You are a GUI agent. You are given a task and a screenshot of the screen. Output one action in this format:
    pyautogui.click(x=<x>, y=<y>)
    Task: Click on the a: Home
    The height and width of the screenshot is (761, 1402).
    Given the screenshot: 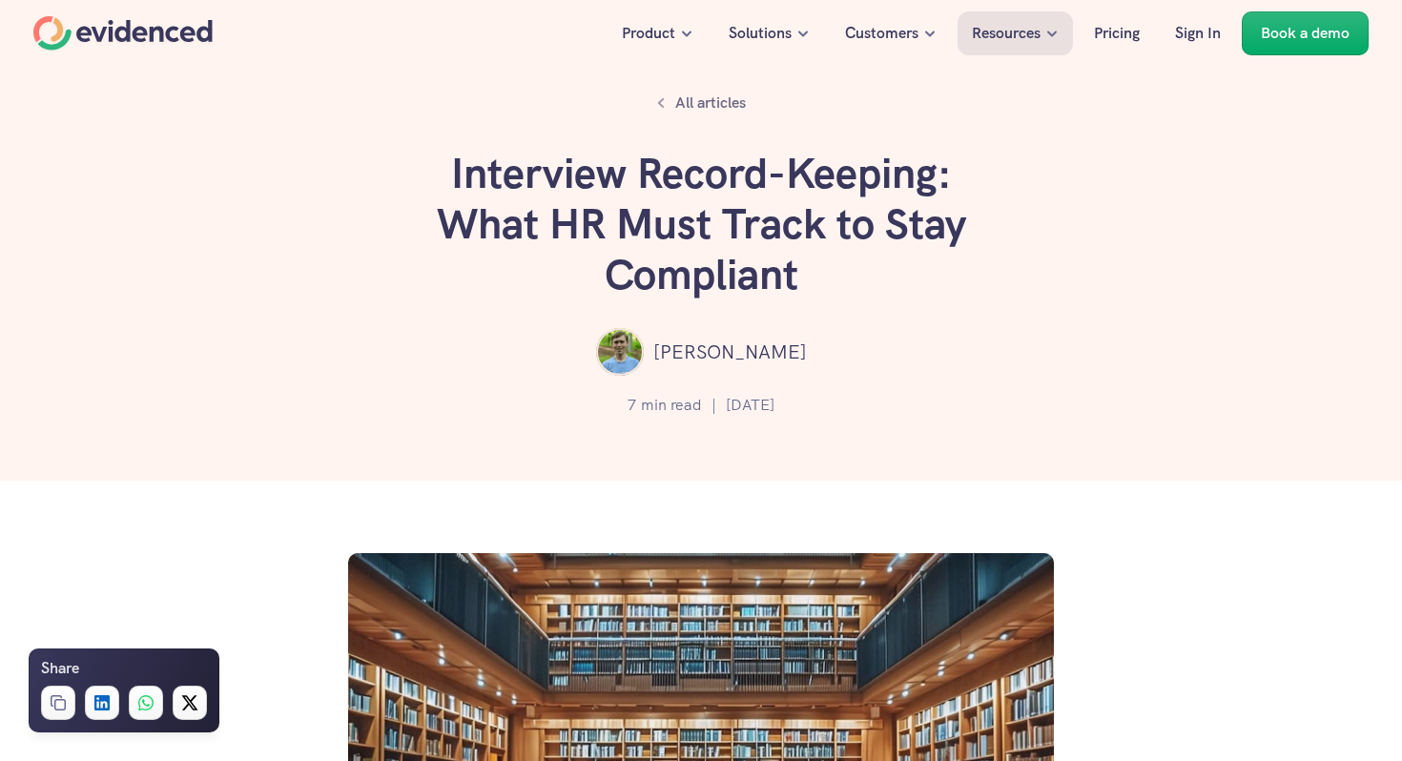 What is the action you would take?
    pyautogui.click(x=123, y=33)
    